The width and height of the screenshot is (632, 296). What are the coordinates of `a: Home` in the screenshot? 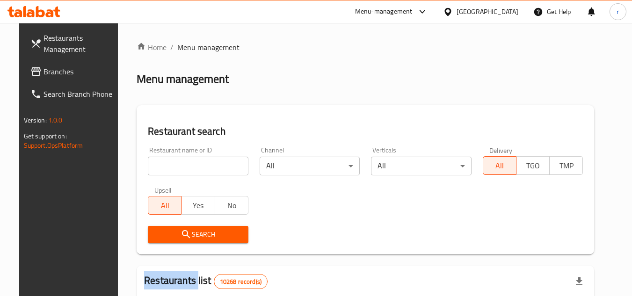 It's located at (152, 47).